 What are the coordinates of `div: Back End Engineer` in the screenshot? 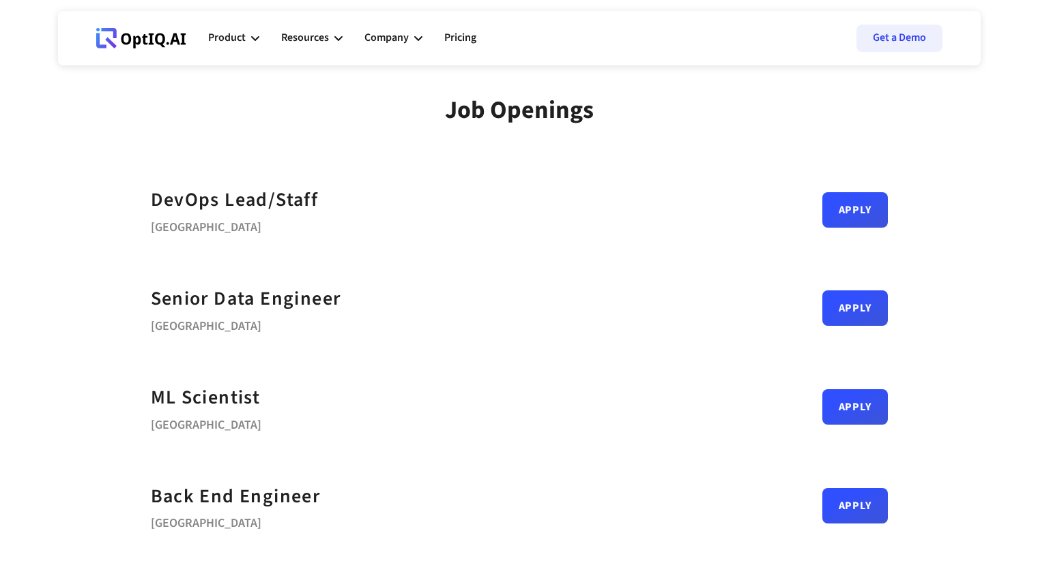 It's located at (235, 497).